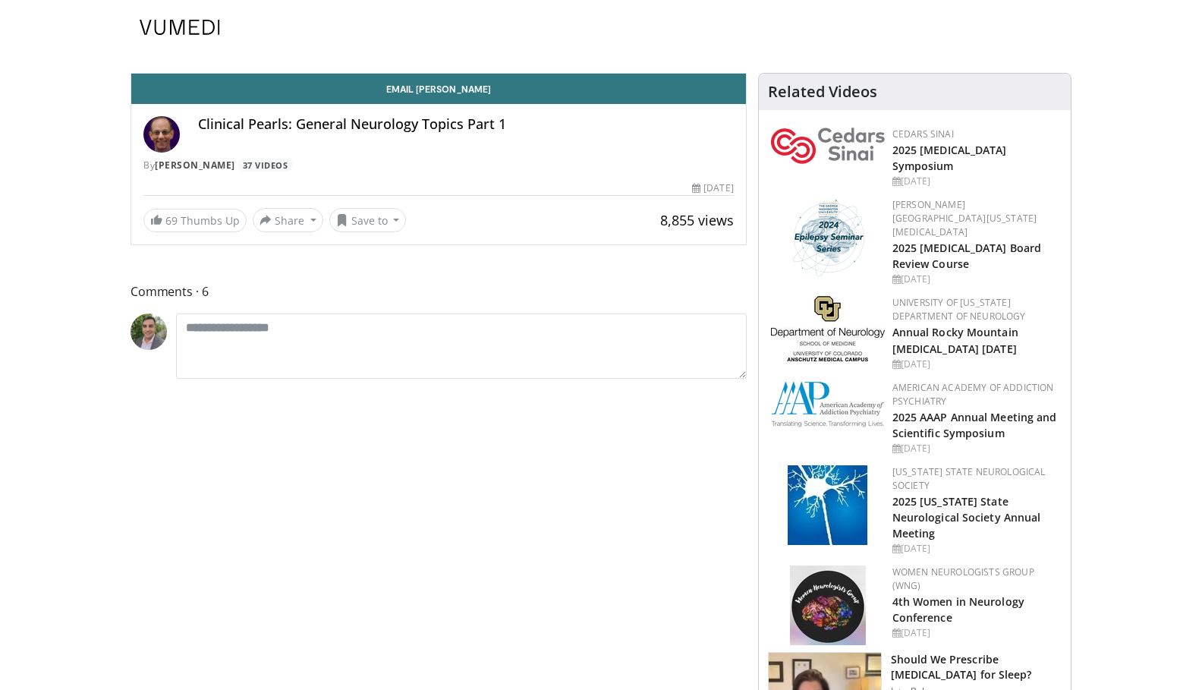 Image resolution: width=1202 pixels, height=690 pixels. Describe the element at coordinates (828, 605) in the screenshot. I see `img: 14d901f6-3e3b-40ba-bcee-b65699228850.jpg.150x105_q85_autocrop_double_scale_upscale_version-0.2.jpg` at that location.